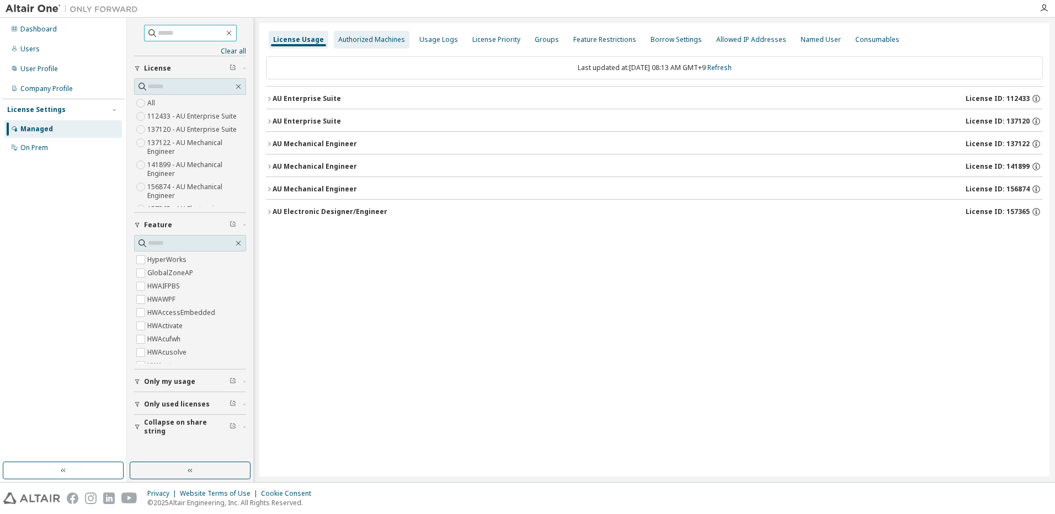  Describe the element at coordinates (220, 494) in the screenshot. I see `div: Website Terms of Use` at that location.